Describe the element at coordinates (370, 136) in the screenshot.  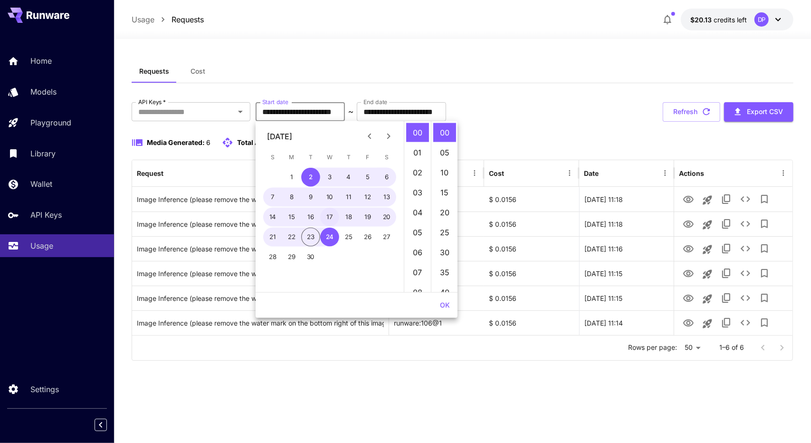
I see `button: Previous month` at that location.